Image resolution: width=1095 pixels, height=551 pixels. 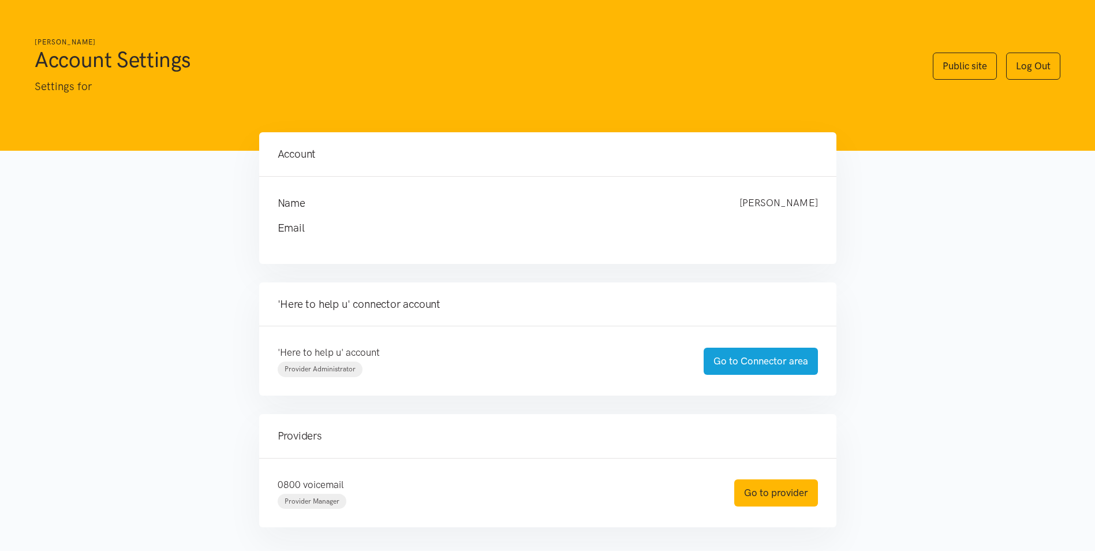 What do you see at coordinates (312, 501) in the screenshot?
I see `span: Provider Manager` at bounding box center [312, 501].